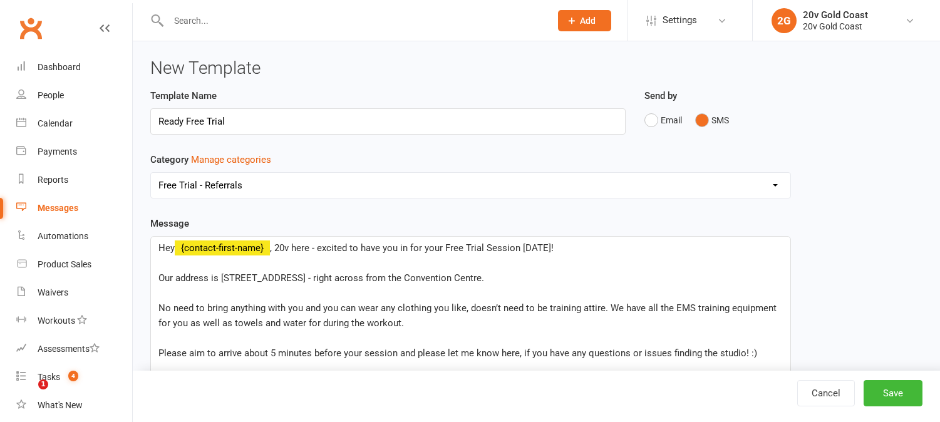 This screenshot has height=422, width=940. Describe the element at coordinates (53, 180) in the screenshot. I see `div: Reports` at that location.